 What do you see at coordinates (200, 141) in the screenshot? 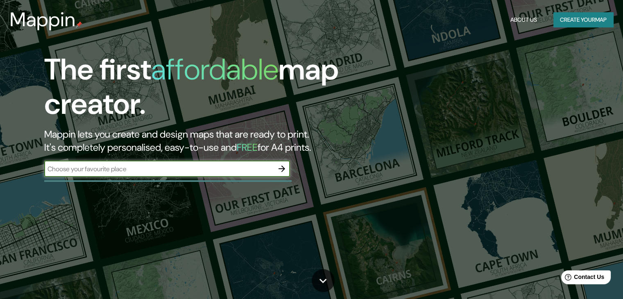
I see `h2: Mappin lets you create and design maps that are ready to print. It's completely personalised, eas...` at bounding box center [200, 141].